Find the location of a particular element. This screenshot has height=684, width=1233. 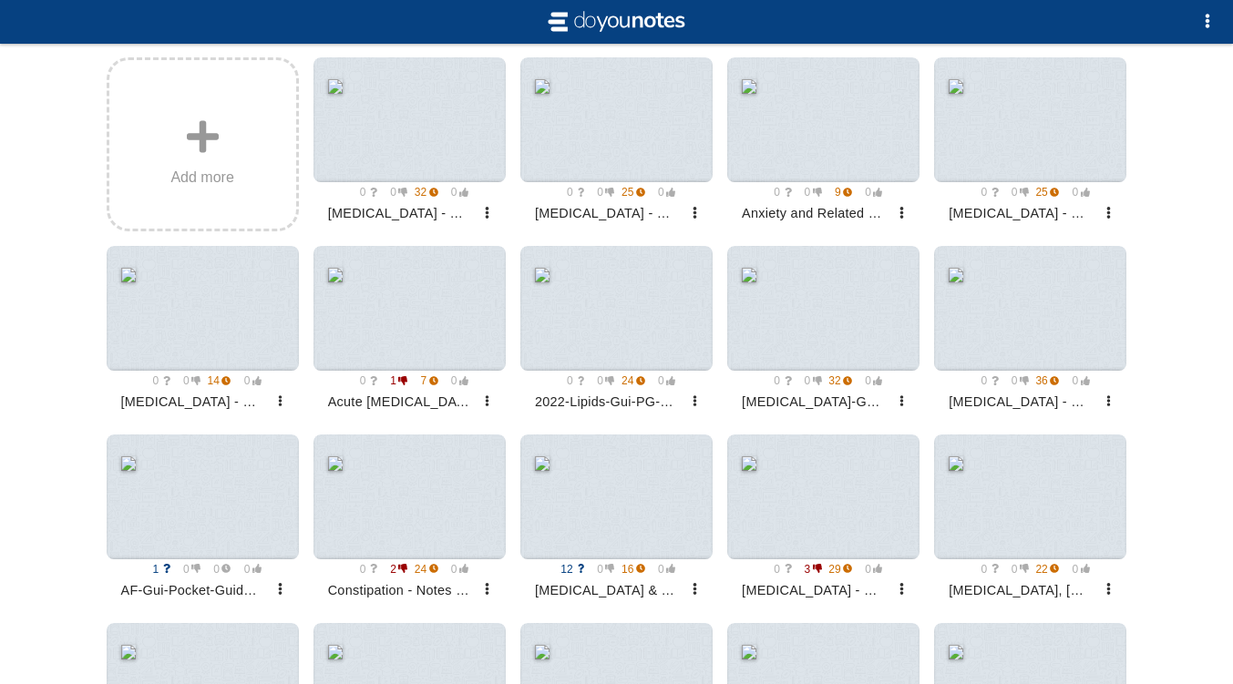

div: AF-Gui-Pocket-Guide-2021P2-EN-web is located at coordinates (191, 590).